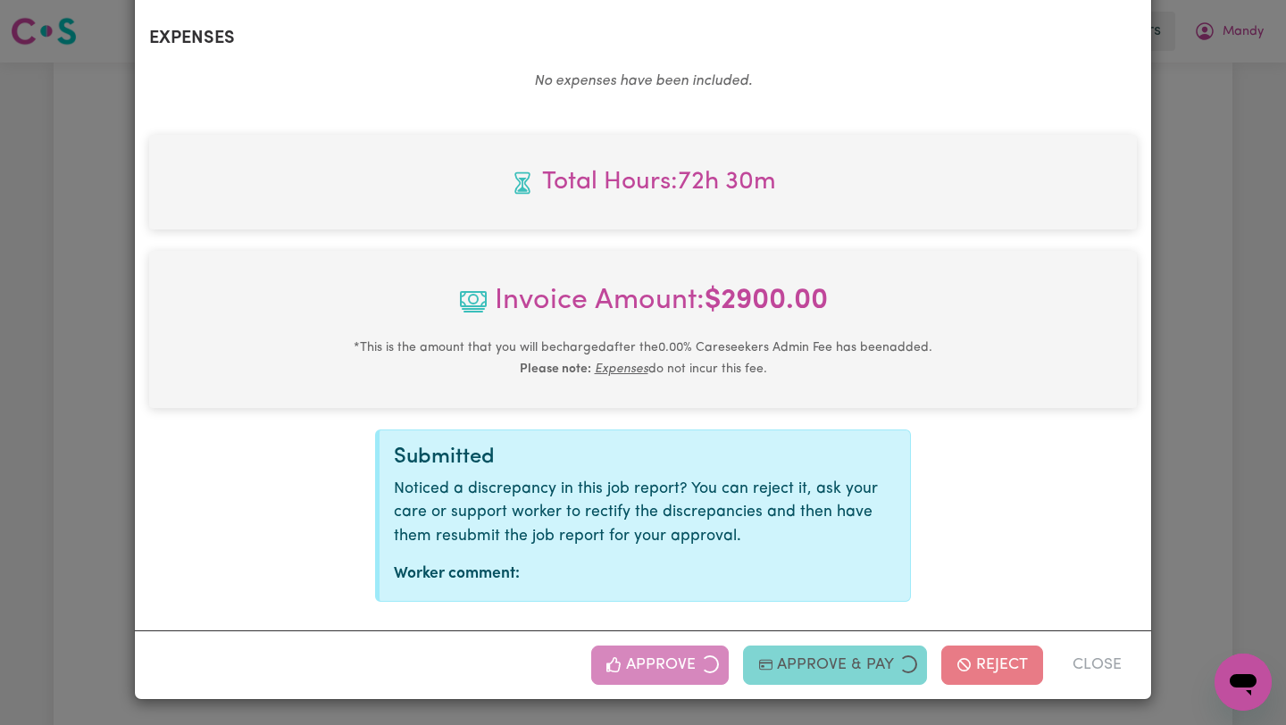 The height and width of the screenshot is (725, 1286). What do you see at coordinates (645, 513) in the screenshot?
I see `p: Noticed a discrepancy in this job report? You can reject it, ask your care or support worker to r...` at bounding box center [645, 513].